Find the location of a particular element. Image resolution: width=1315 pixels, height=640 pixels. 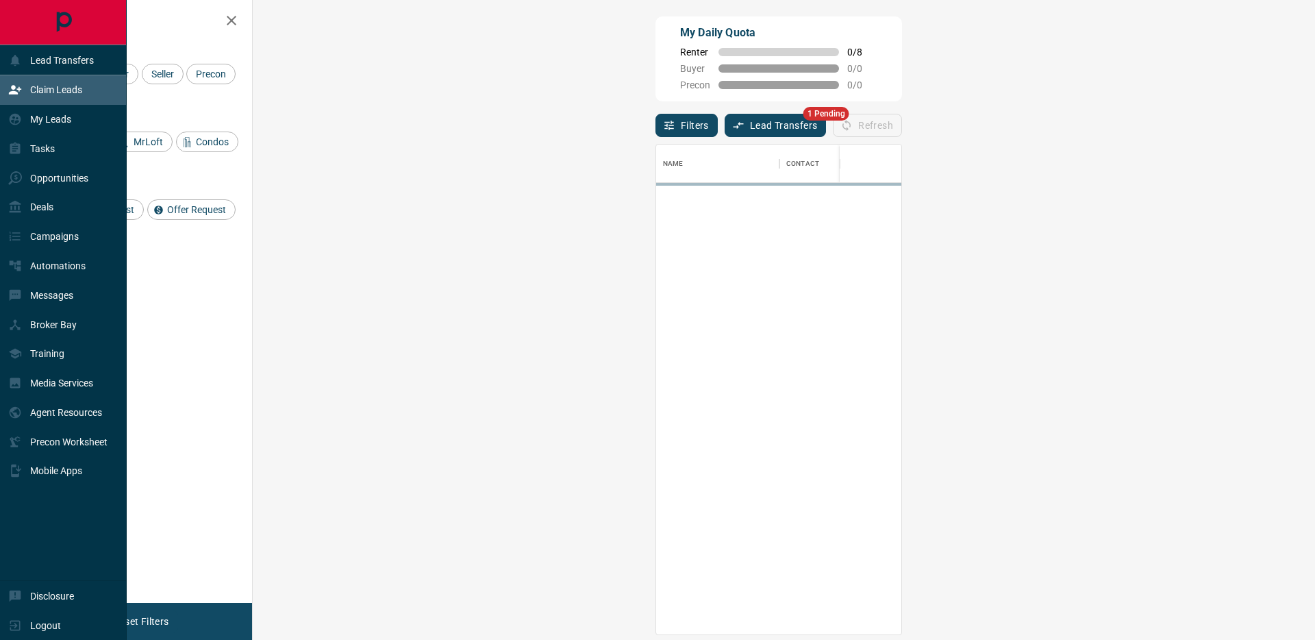

button: Lead Transfers is located at coordinates (776, 125).